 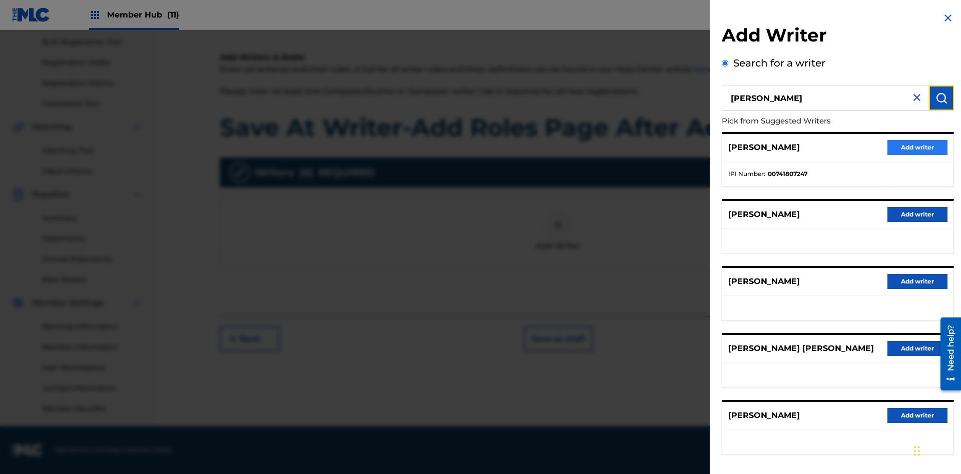 I want to click on strong: 00741807247, so click(x=787, y=174).